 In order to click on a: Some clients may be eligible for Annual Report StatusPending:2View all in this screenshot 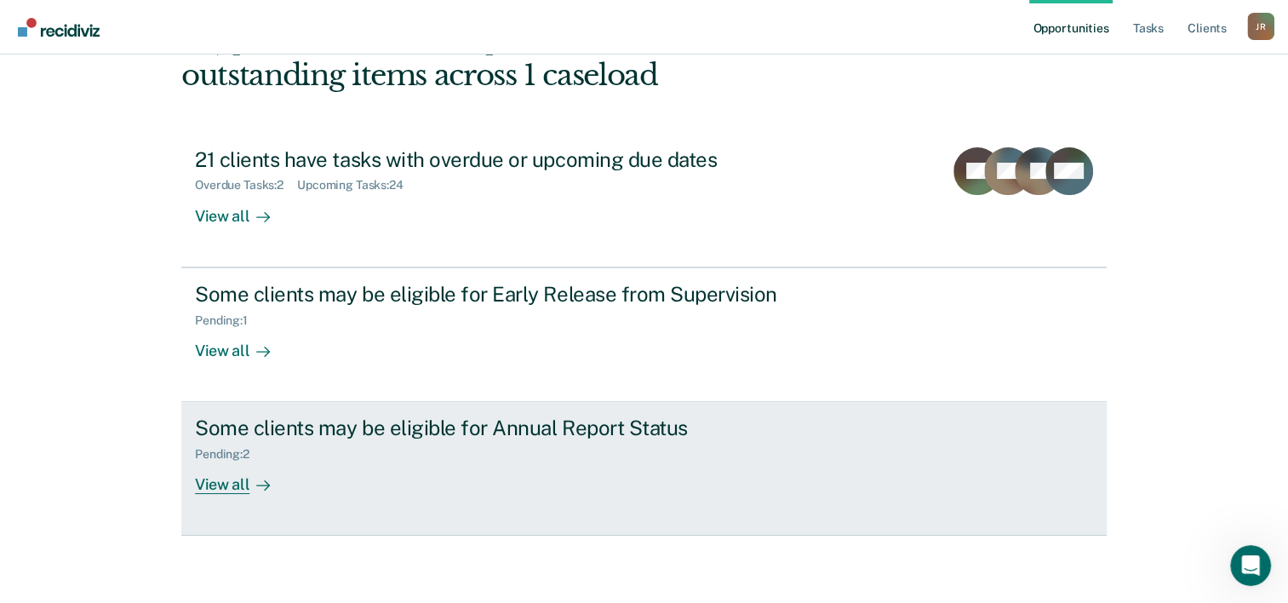, I will do `click(644, 468)`.